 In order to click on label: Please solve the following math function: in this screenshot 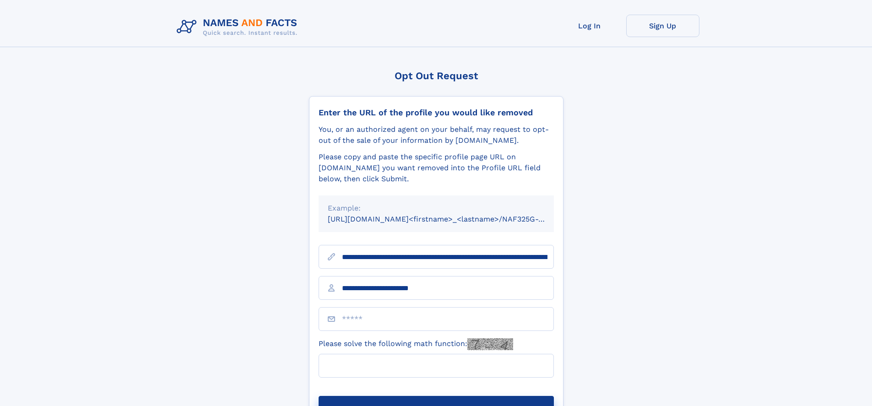, I will do `click(416, 344)`.